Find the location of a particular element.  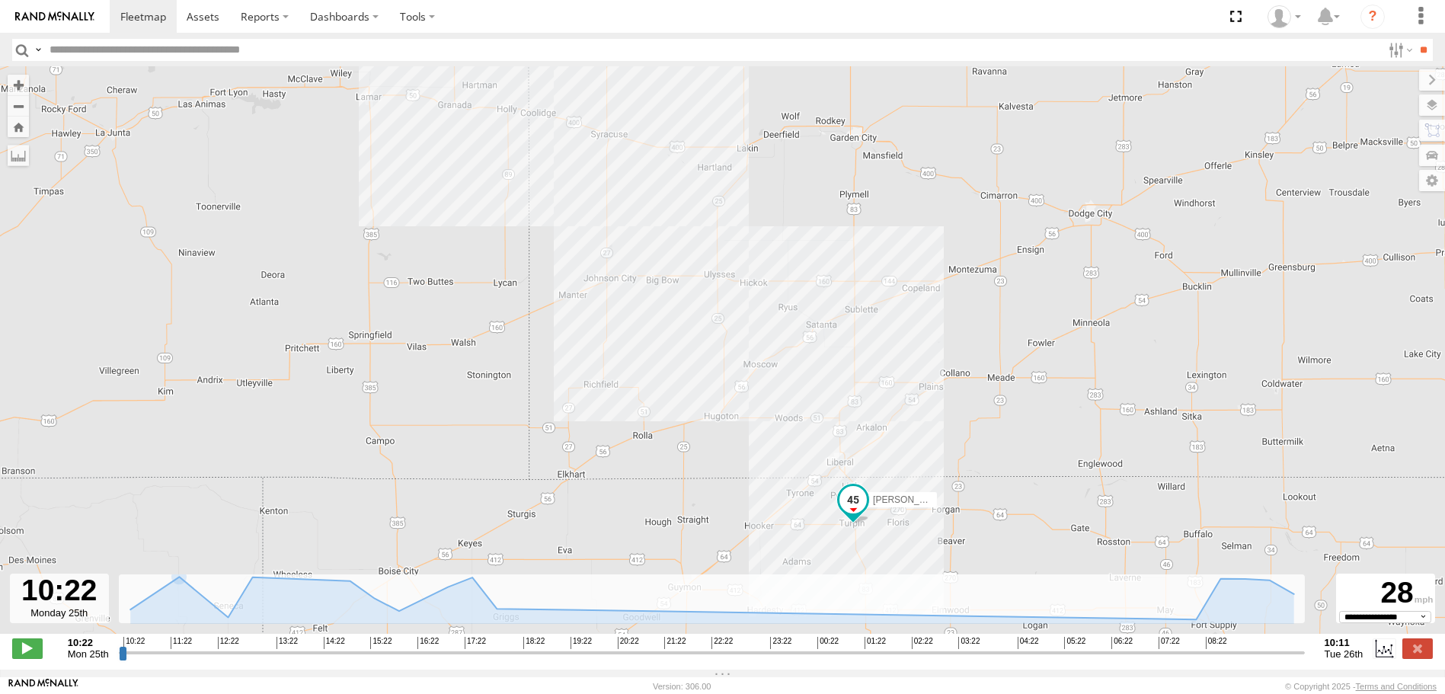

span: 15:22 is located at coordinates (381, 643).